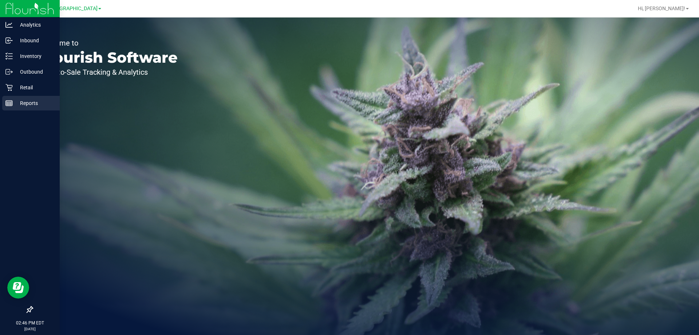  I want to click on inline-svg: Inventory, so click(9, 56).